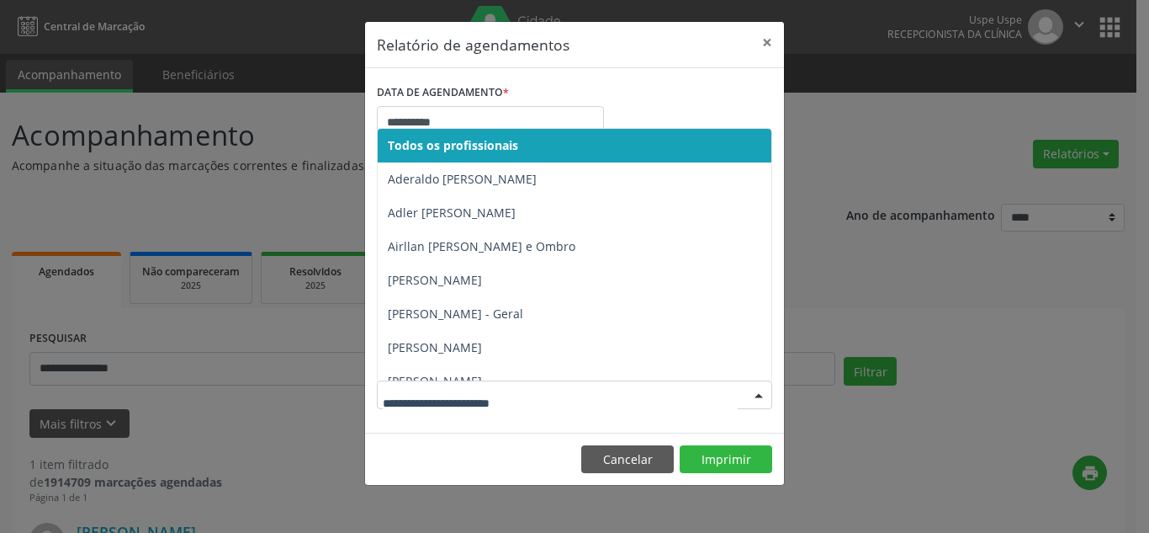  What do you see at coordinates (767, 42) in the screenshot?
I see `button: Close` at bounding box center [767, 42].